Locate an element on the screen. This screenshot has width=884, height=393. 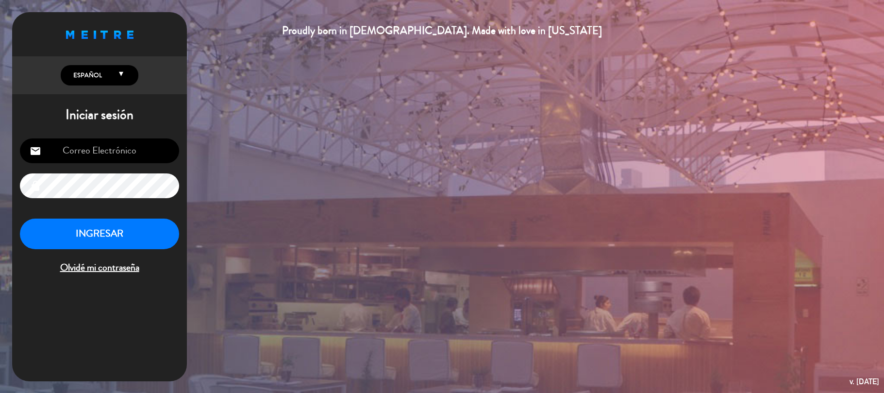
span: Olvidé mi contraseña is located at coordinates (99, 267).